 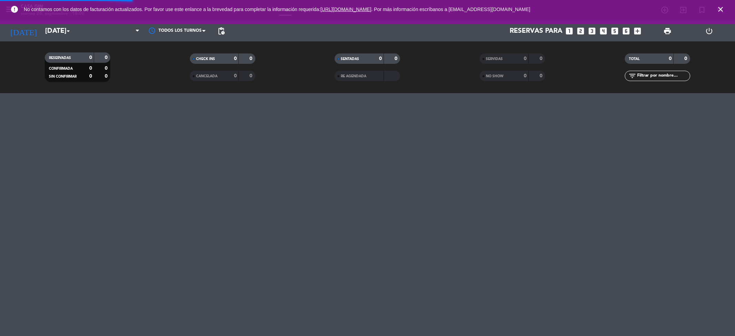 What do you see at coordinates (221, 31) in the screenshot?
I see `span: pending_actions` at bounding box center [221, 31].